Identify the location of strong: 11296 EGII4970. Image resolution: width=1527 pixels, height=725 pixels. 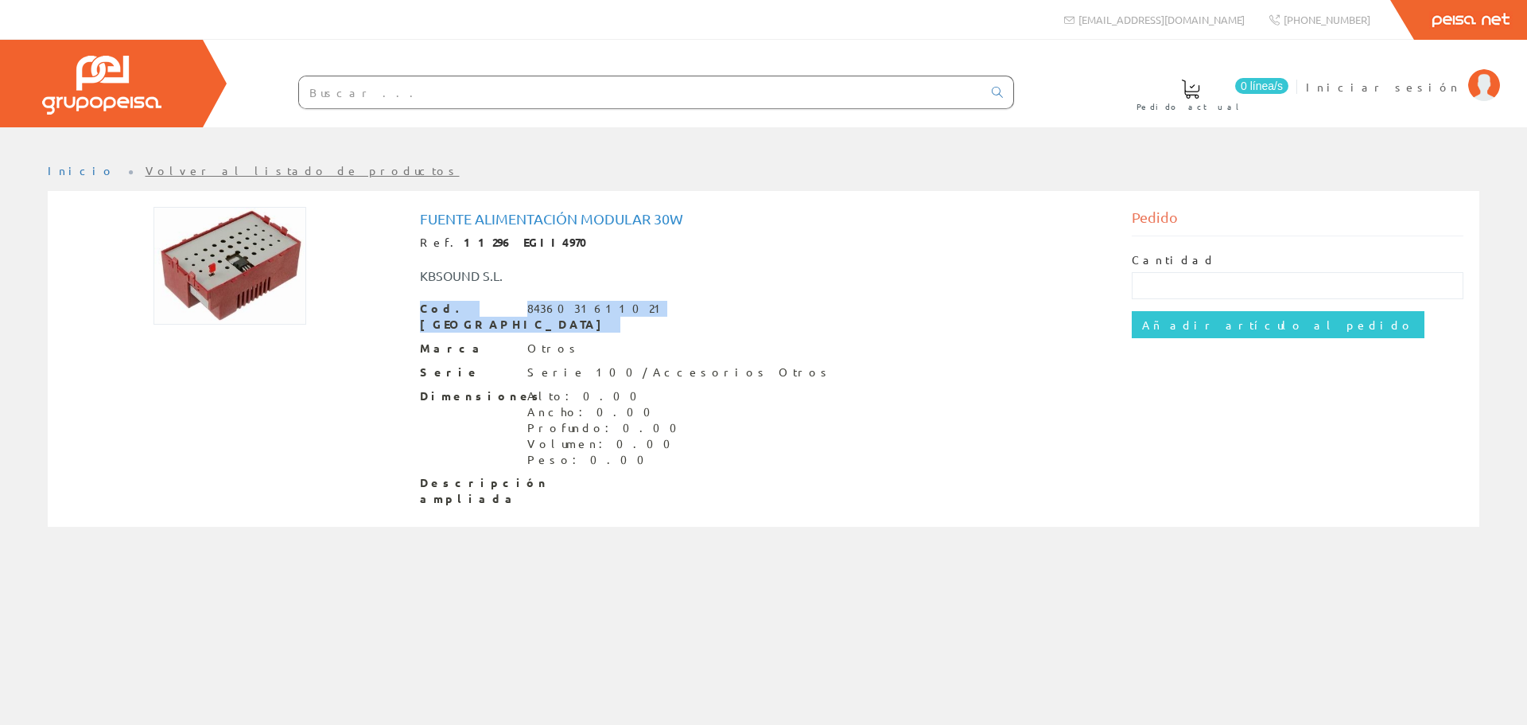
(531, 242).